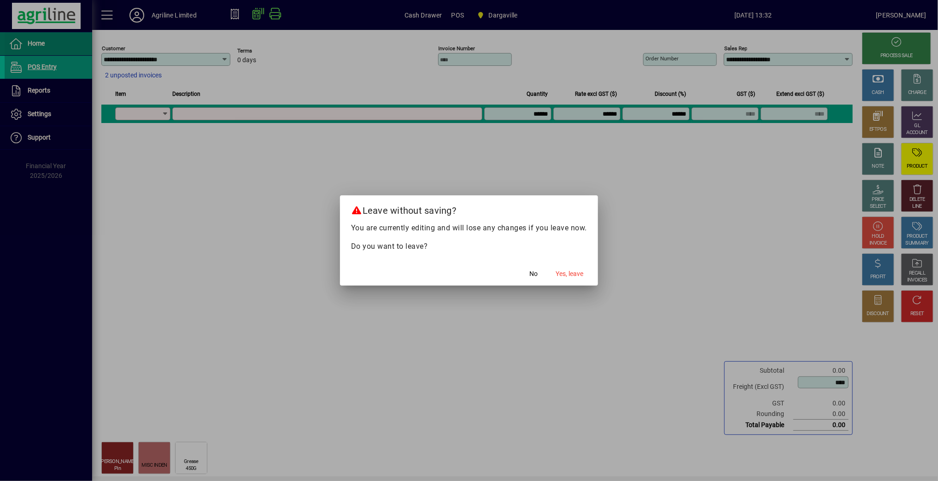 The height and width of the screenshot is (481, 938). Describe the element at coordinates (570, 274) in the screenshot. I see `span: Yes, leave` at that location.